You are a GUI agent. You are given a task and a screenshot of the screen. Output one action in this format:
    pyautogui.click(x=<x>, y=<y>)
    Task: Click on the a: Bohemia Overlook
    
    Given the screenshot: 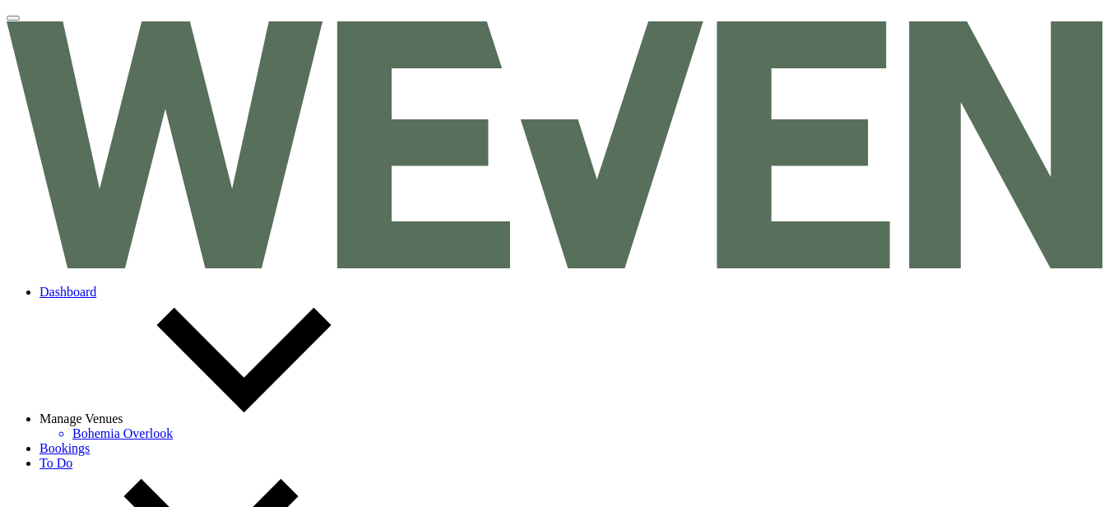 What is the action you would take?
    pyautogui.click(x=588, y=434)
    